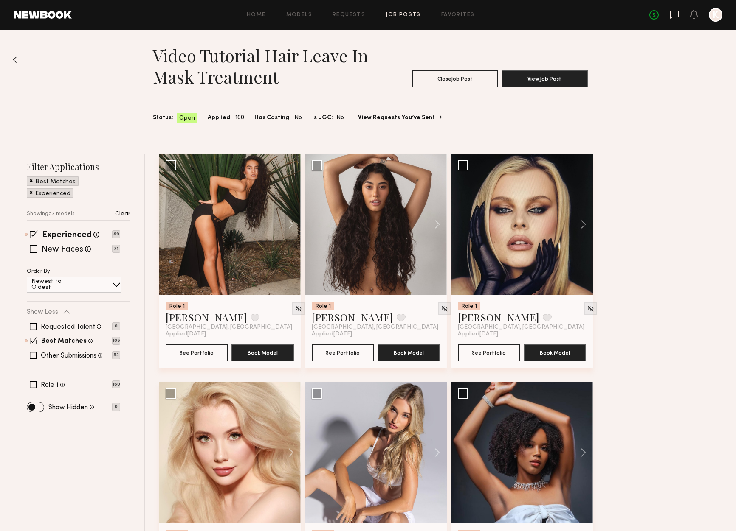  Describe the element at coordinates (261, 66) in the screenshot. I see `h1: video tutorial hair leave in mask treatment` at that location.